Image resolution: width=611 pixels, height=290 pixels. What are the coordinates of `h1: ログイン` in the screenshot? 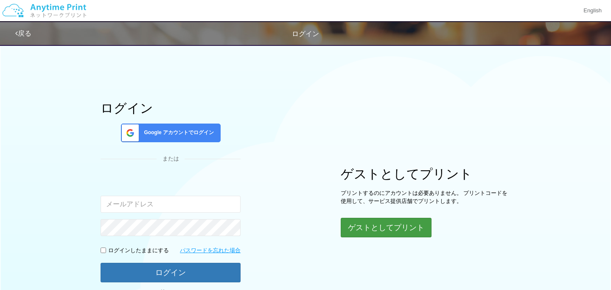 It's located at (171, 108).